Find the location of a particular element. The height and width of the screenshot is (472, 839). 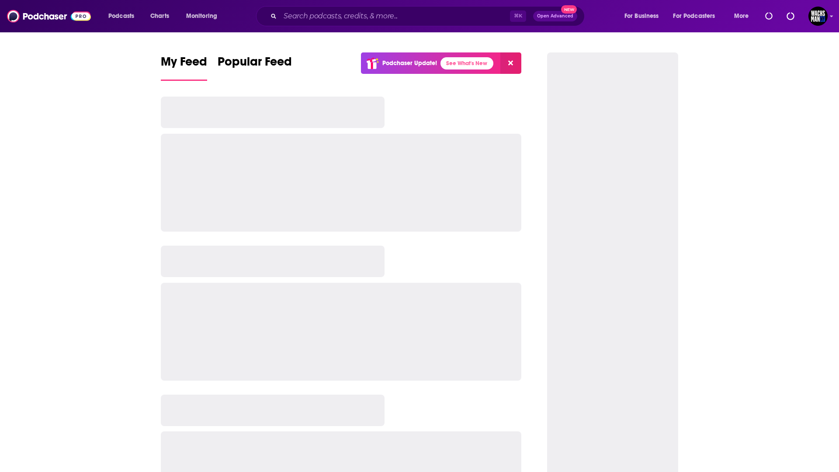

a: Podchaser - Follow, Share and Rate Podcasts is located at coordinates (49, 16).